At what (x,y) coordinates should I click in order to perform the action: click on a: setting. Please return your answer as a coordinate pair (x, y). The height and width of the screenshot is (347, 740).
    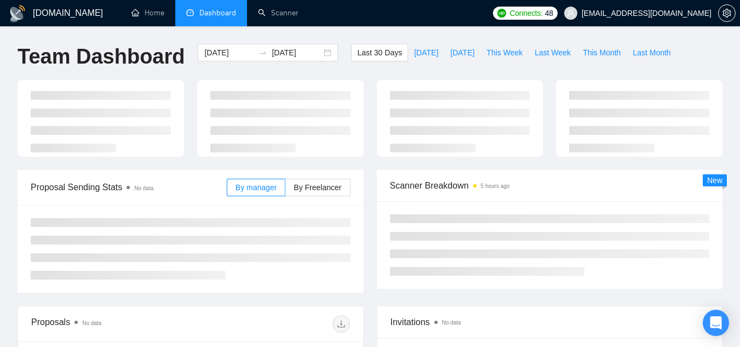
    Looking at the image, I should click on (727, 13).